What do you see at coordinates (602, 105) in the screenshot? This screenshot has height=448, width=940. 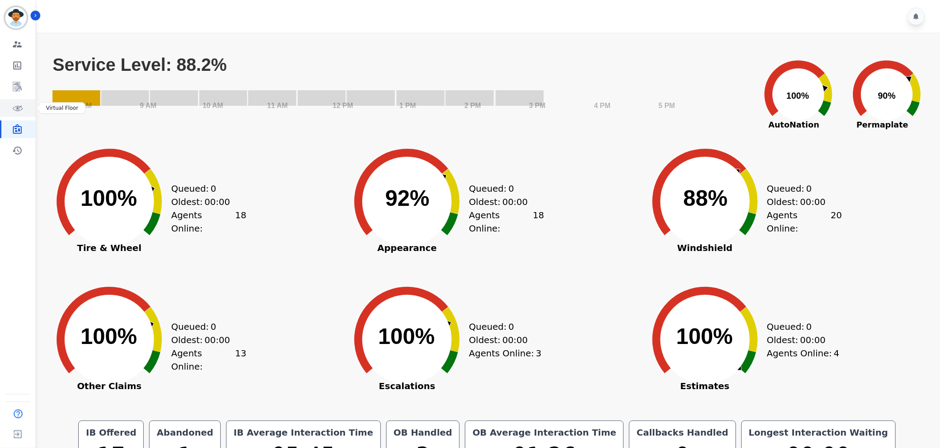 I see `text: 4 PM` at bounding box center [602, 105].